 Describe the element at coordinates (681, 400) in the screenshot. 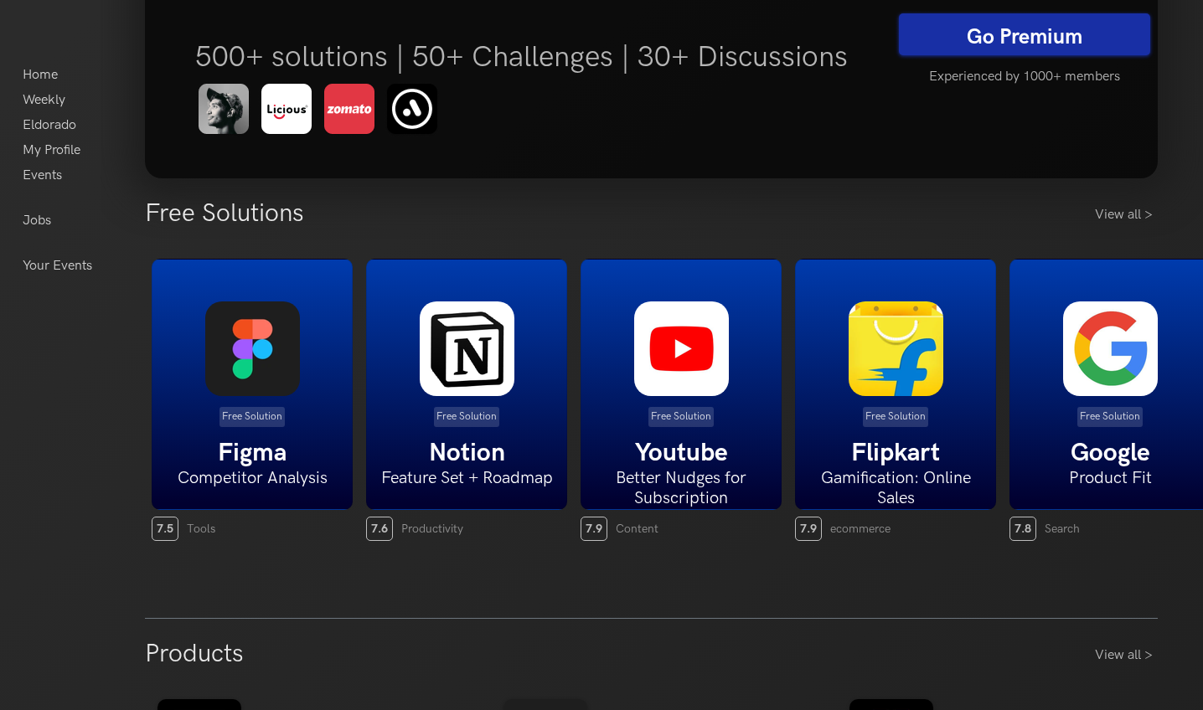

I see `a: Free Solution Youtube Better Nudges for Subscription 7.9 Content` at that location.